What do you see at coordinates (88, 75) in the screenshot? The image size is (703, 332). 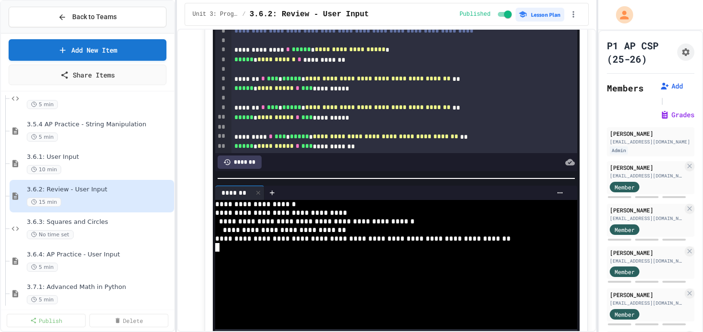 I see `a: Share Items` at bounding box center [88, 75].